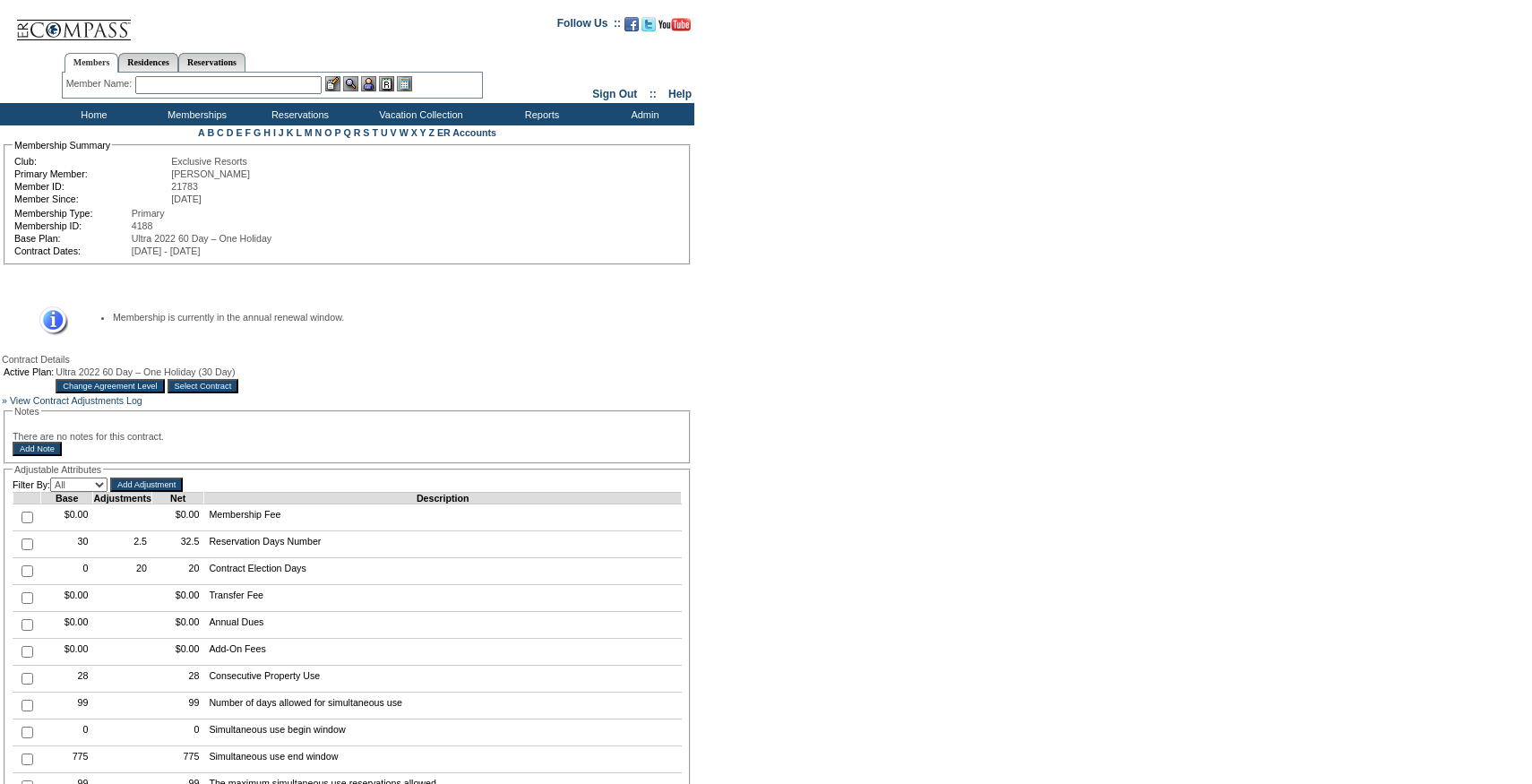  What do you see at coordinates (351, 84) in the screenshot?
I see `img: View` at bounding box center [351, 84].